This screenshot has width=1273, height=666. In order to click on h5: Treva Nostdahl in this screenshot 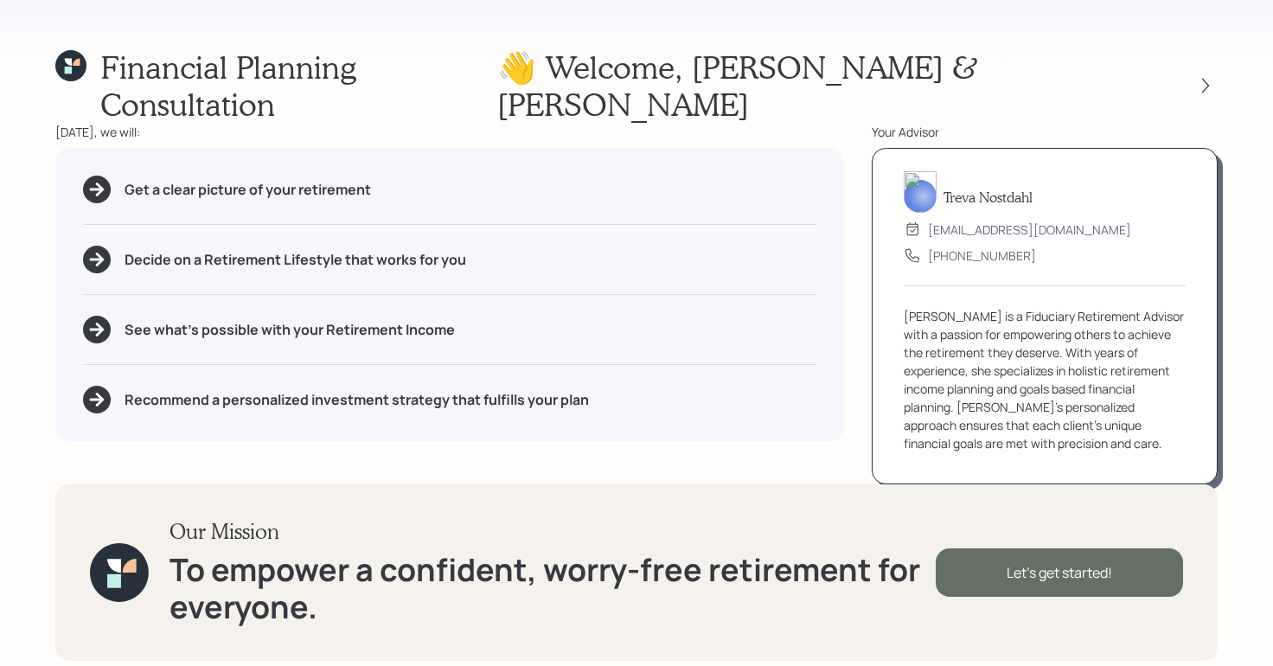, I will do `click(987, 196)`.